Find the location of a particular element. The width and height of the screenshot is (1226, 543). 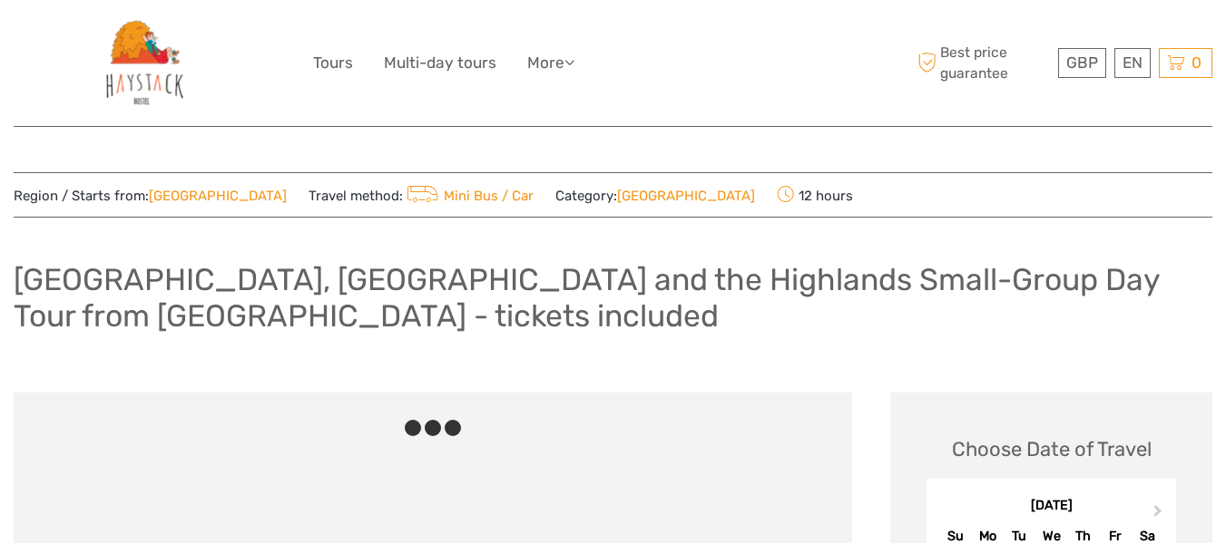

a: Mini Bus / Car is located at coordinates (468, 196).